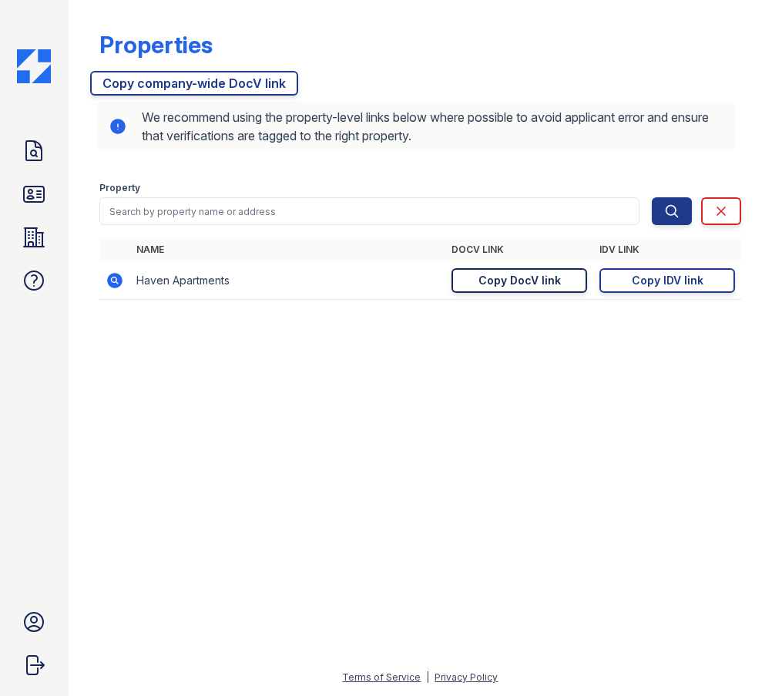 This screenshot has width=772, height=696. Describe the element at coordinates (156, 45) in the screenshot. I see `div: Properties` at that location.